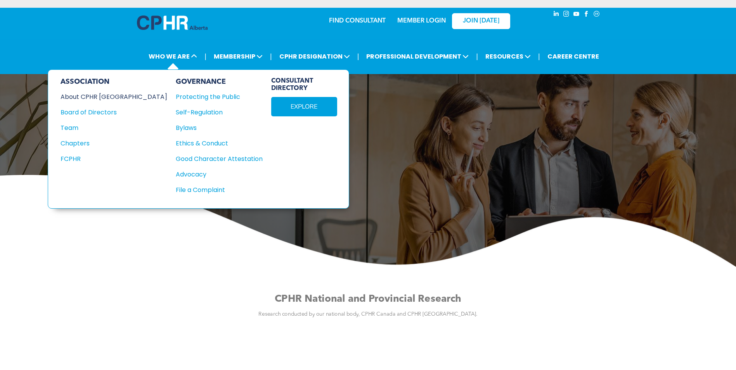 The width and height of the screenshot is (736, 370). I want to click on div: File a Complaint, so click(215, 190).